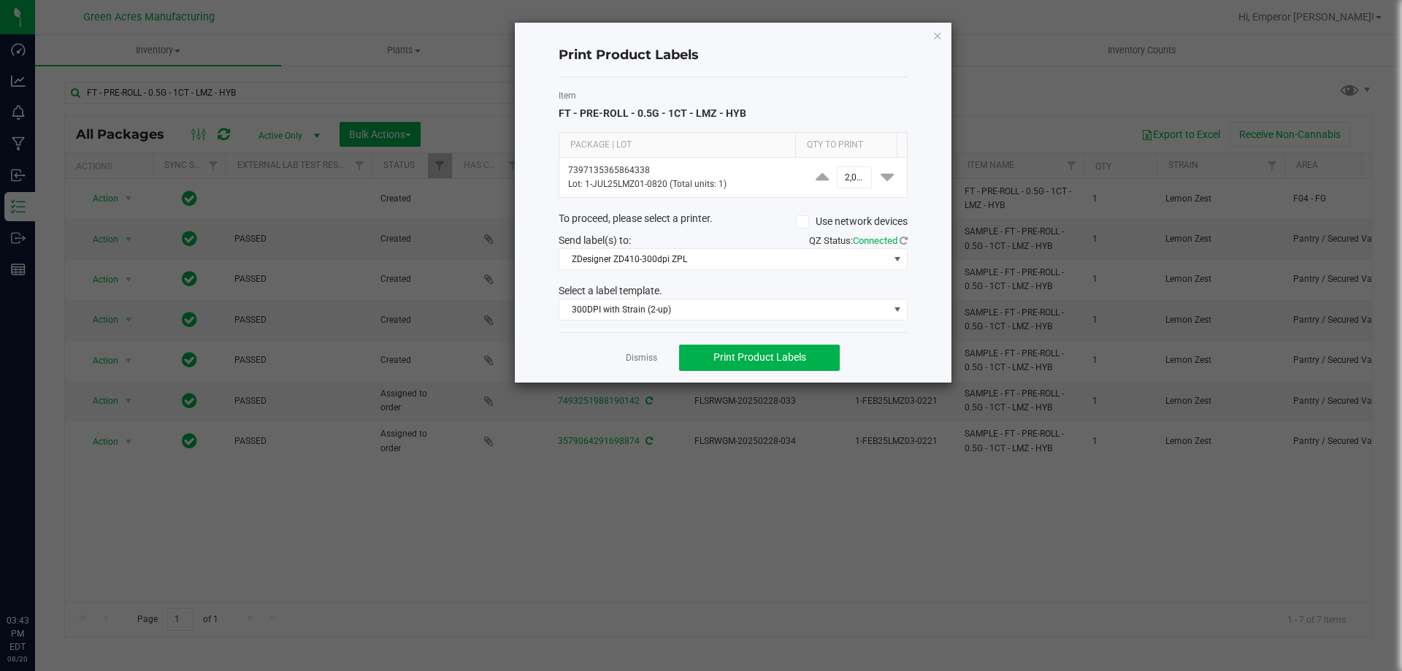  I want to click on span: 300DPI with Strain (2-up), so click(724, 310).